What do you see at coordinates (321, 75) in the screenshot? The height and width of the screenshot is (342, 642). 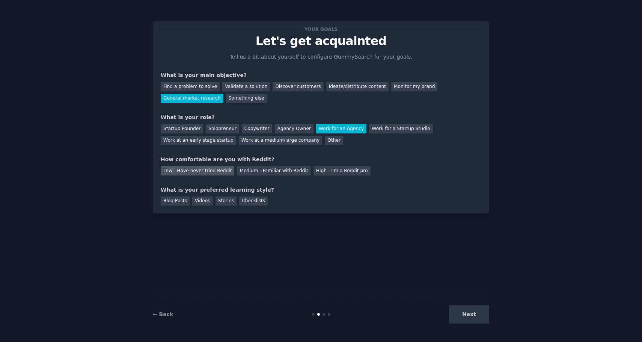 I see `div: What is your main objective?` at bounding box center [321, 75].